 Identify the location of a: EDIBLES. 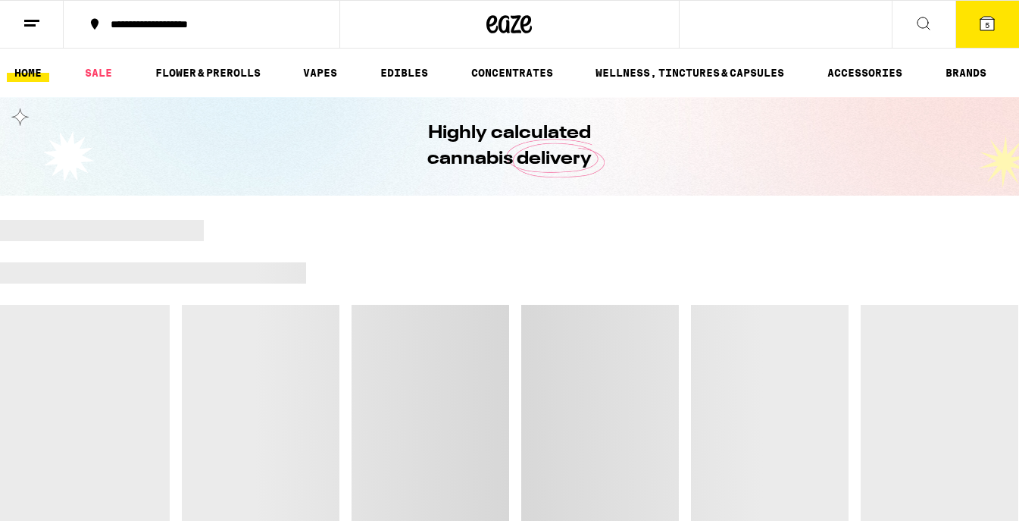
(404, 73).